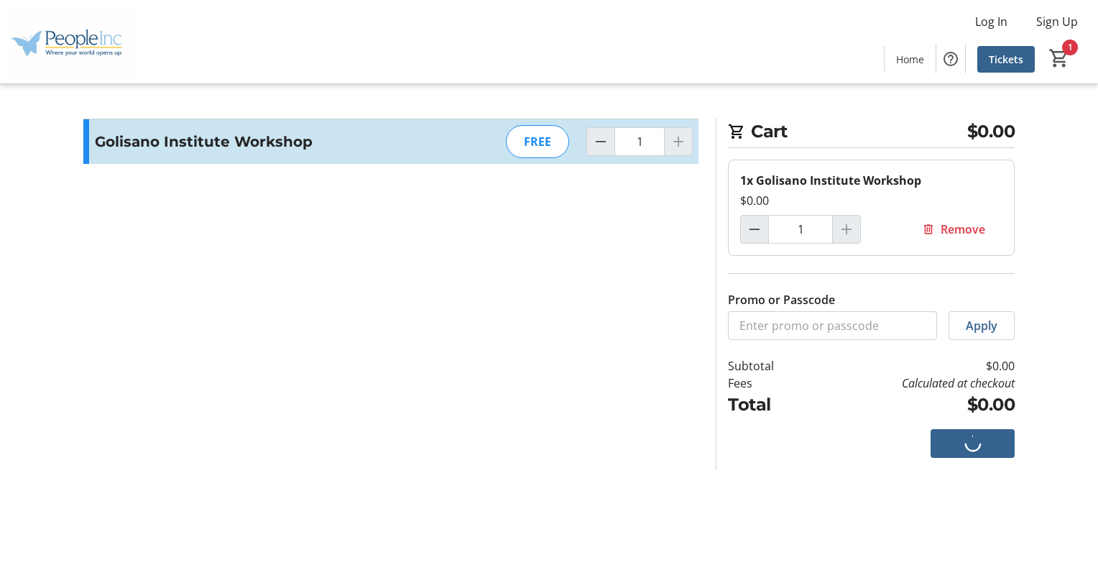 The height and width of the screenshot is (578, 1098). I want to click on button: Cart, so click(1060, 58).